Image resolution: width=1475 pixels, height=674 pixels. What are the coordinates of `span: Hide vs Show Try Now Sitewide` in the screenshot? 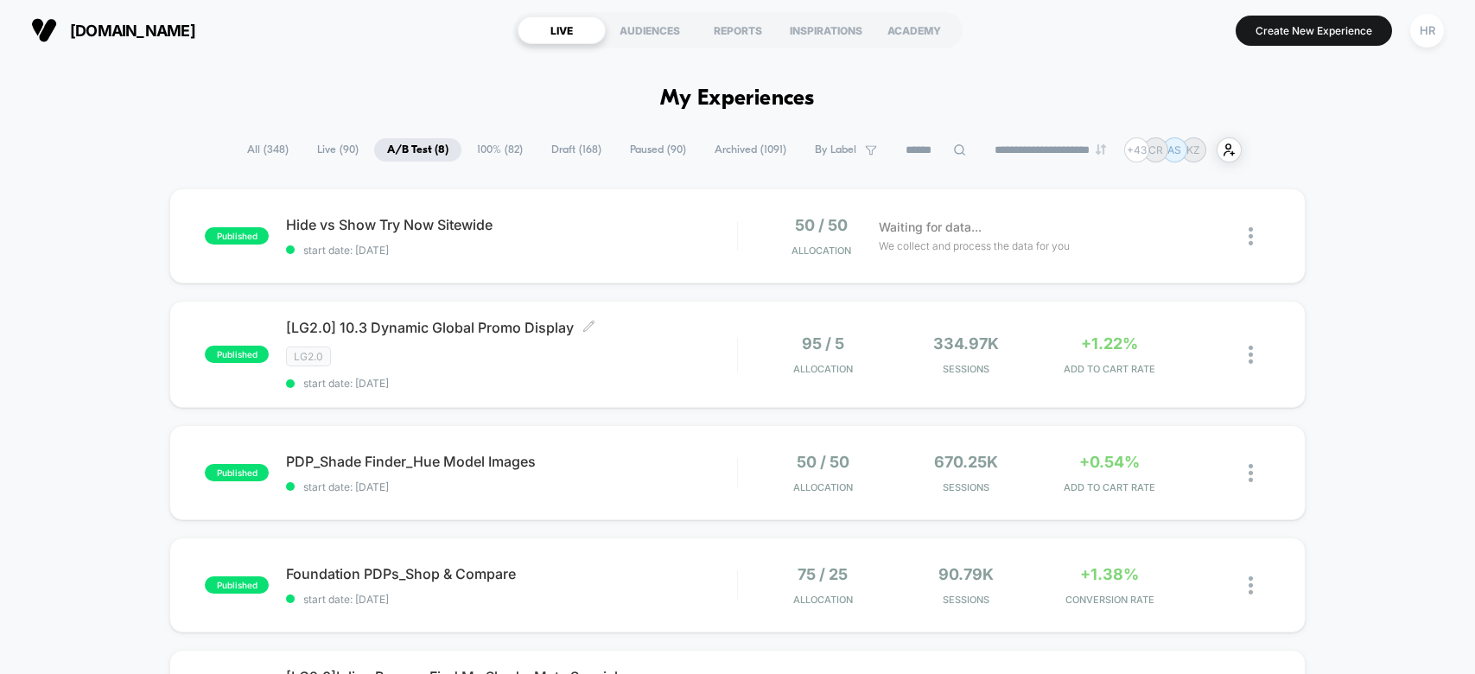 It's located at (511, 225).